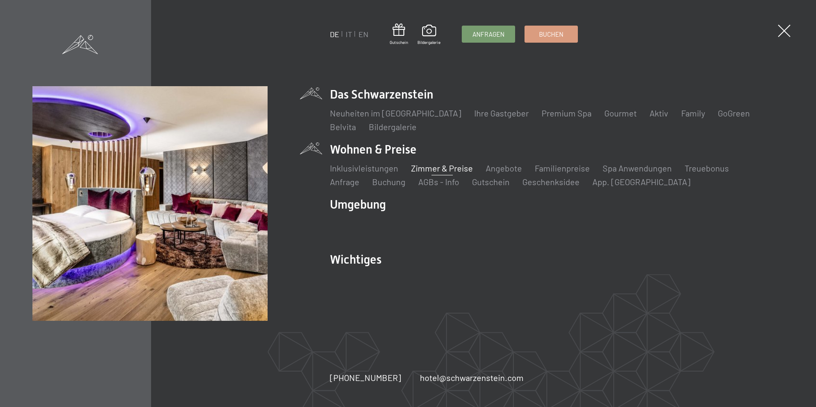  What do you see at coordinates (567, 113) in the screenshot?
I see `a: Premium Spa` at bounding box center [567, 113].